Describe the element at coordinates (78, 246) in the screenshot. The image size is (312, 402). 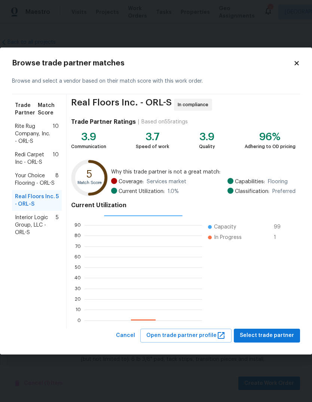
I see `text: 70` at that location.